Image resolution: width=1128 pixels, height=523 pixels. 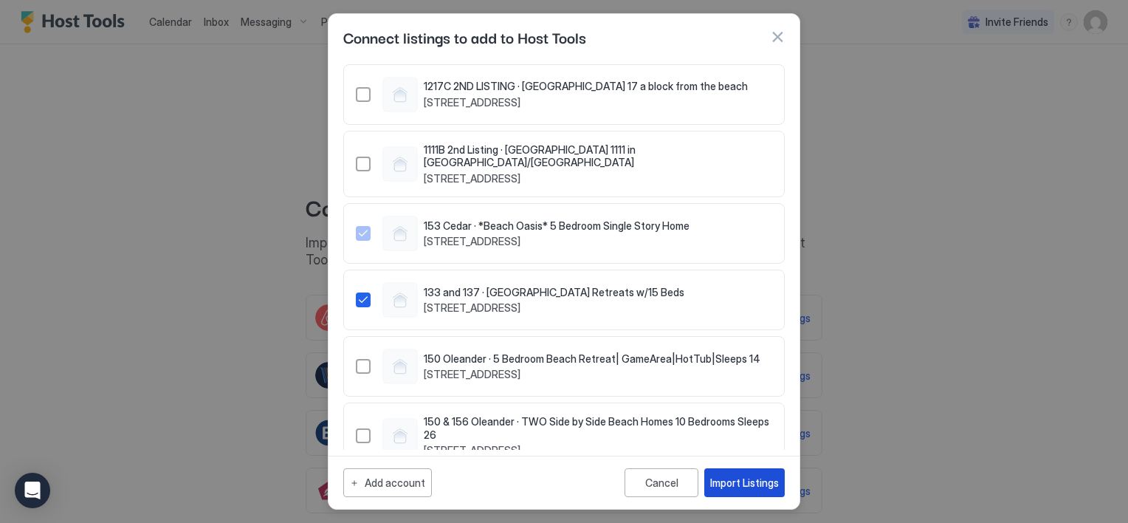 What do you see at coordinates (592, 359) in the screenshot?
I see `span: 150 Oleander · 5 Bedroom Beach Retreat| GameArea|HotTub|Sleeps 14` at bounding box center [592, 359].